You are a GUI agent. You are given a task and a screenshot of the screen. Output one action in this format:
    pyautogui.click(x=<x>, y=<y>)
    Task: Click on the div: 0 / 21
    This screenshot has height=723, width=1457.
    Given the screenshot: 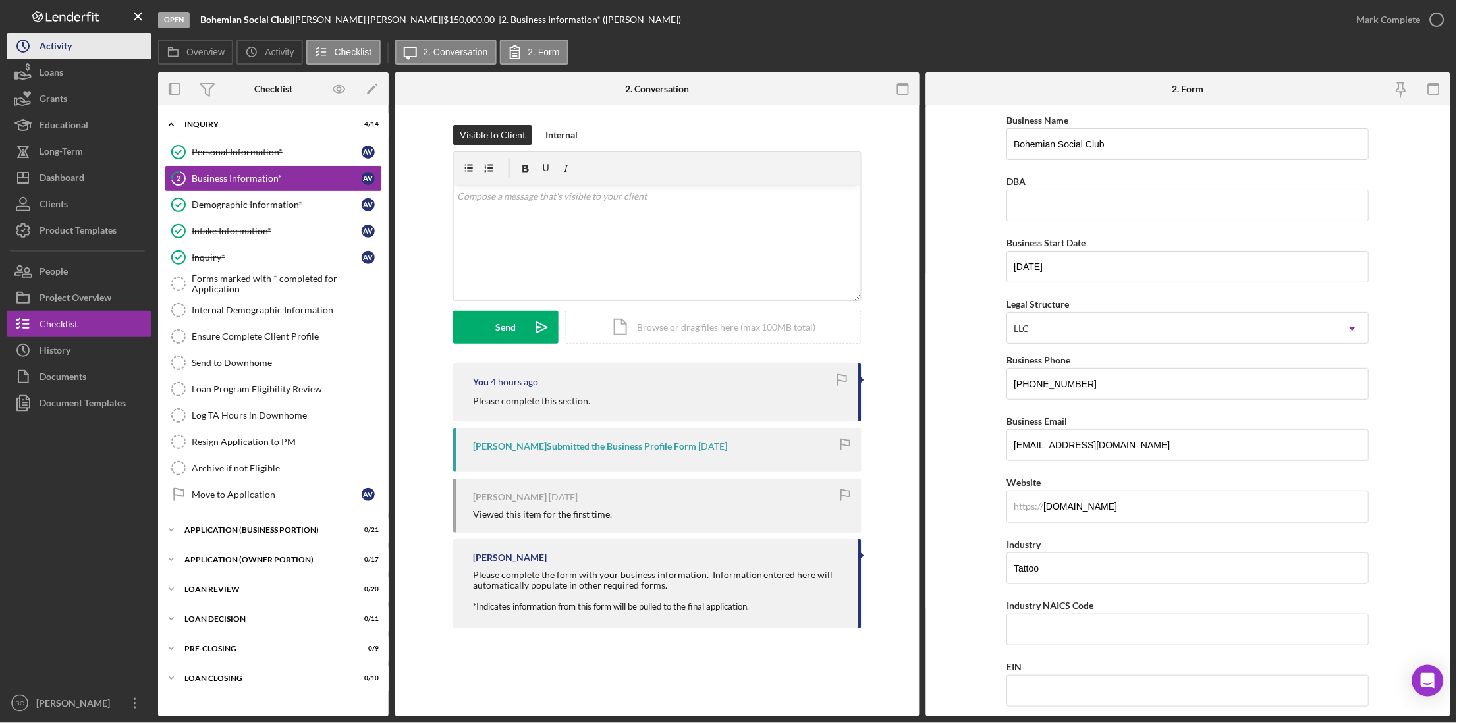 What is the action you would take?
    pyautogui.click(x=367, y=530)
    